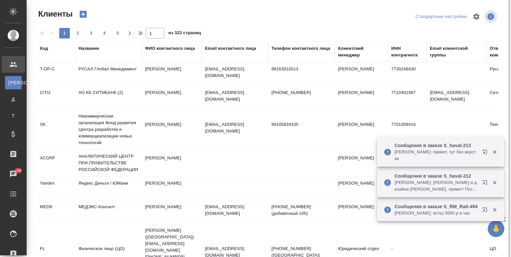  Describe the element at coordinates (230, 49) in the screenshot. I see `div: Email контактного лица` at that location.